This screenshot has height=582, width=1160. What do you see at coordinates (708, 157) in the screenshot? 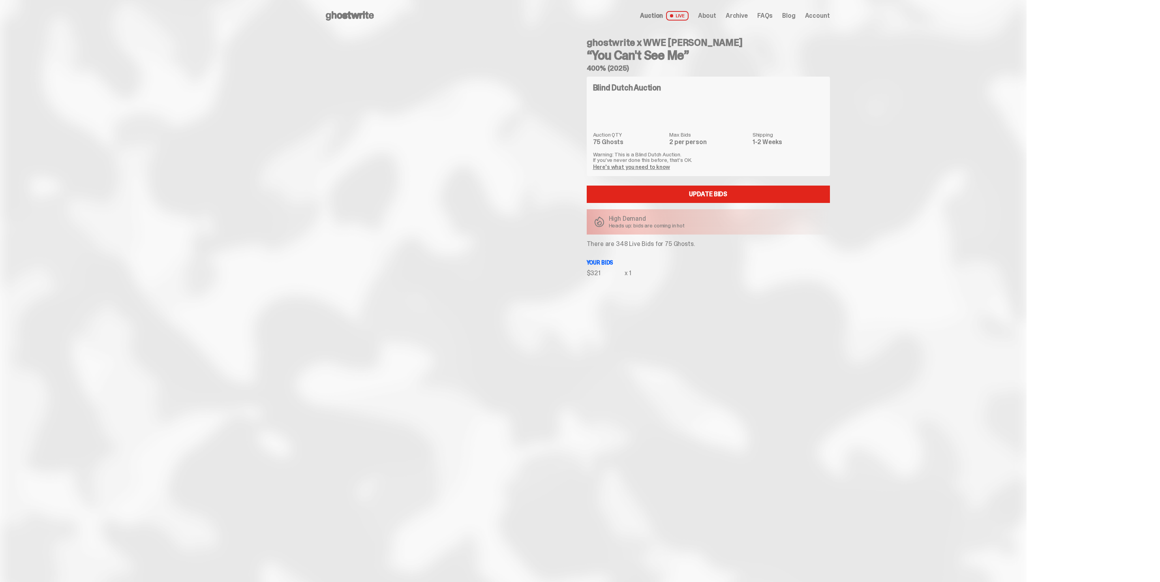
I see `p: Warning: This is a Blind Dutch Auction. If you’ve never done this before, that’s OK.` at bounding box center [708, 157].